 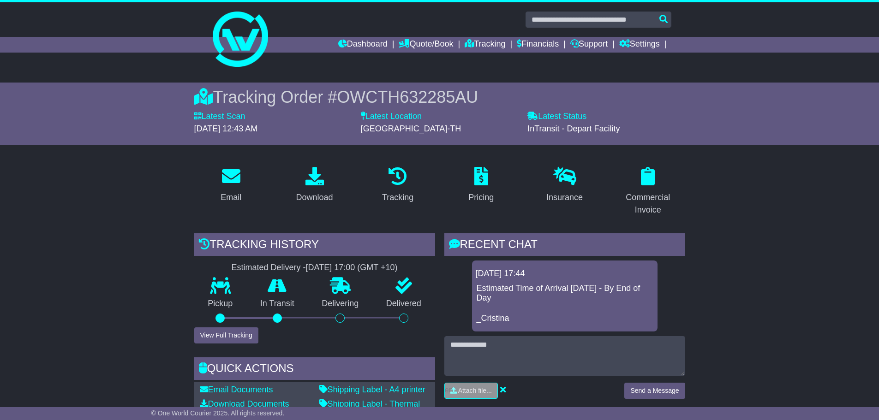 I want to click on button: Send a Message, so click(x=654, y=391).